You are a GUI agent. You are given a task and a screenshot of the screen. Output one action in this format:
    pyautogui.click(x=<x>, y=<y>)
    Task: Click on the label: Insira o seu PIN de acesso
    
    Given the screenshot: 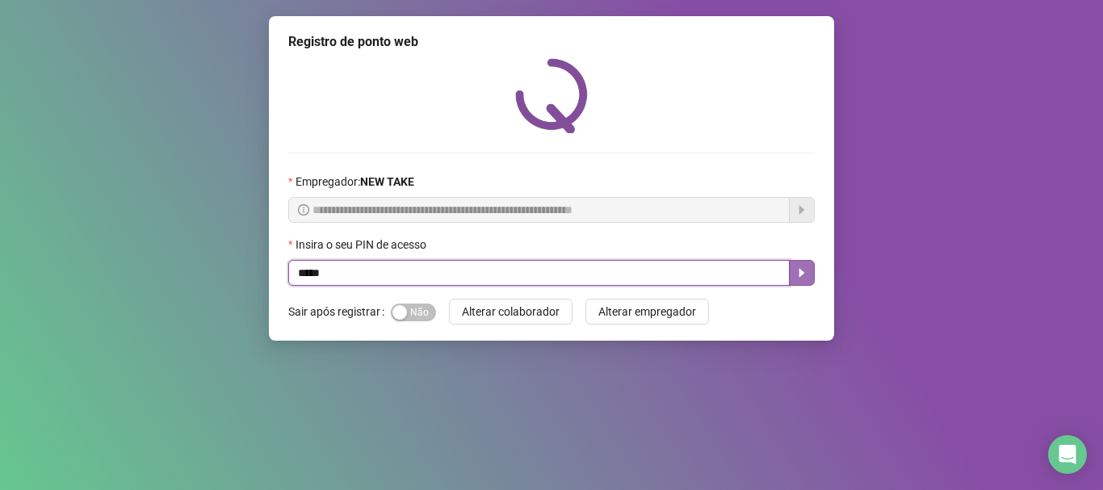 What is the action you would take?
    pyautogui.click(x=363, y=245)
    